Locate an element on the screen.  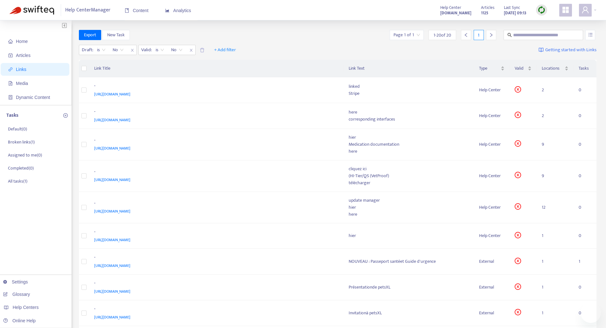
div: corresponding interfaces is located at coordinates (409, 119).